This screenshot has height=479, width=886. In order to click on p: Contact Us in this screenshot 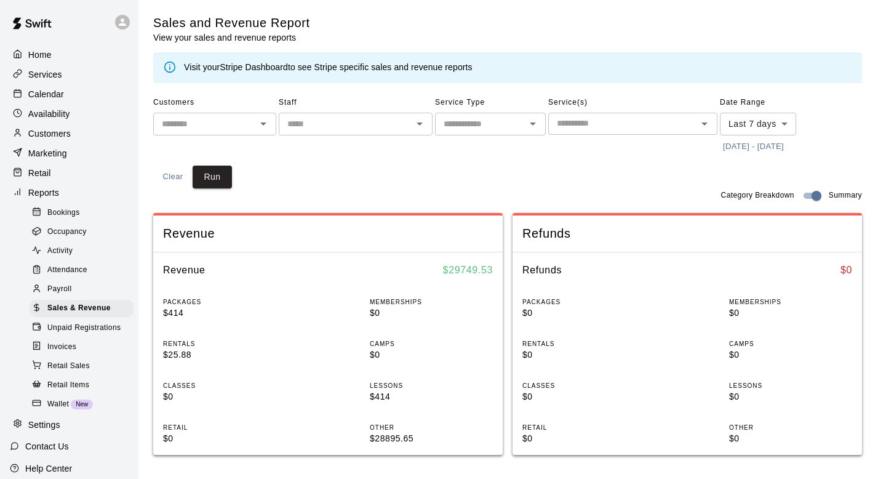, I will do `click(47, 446)`.